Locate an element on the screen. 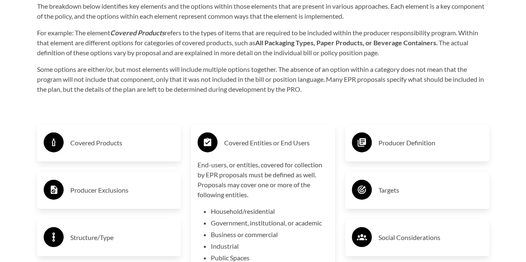 Image resolution: width=526 pixels, height=262 pixels. strong: All Packaging Types, Paper Products, or Beverage Containers is located at coordinates (346, 42).